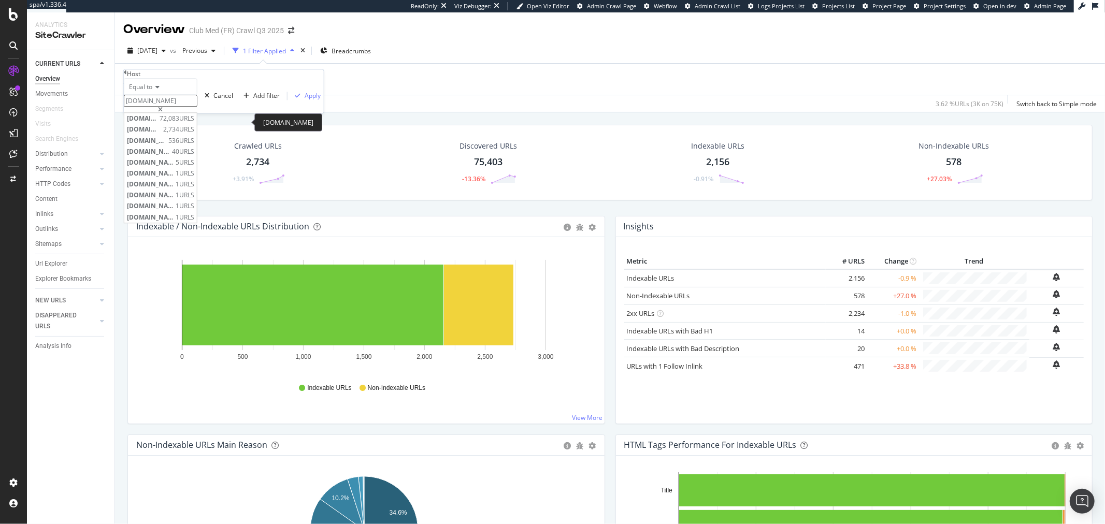 This screenshot has height=524, width=1105. Describe the element at coordinates (670, 331) in the screenshot. I see `a: Indexable URLs with Bad H1` at that location.